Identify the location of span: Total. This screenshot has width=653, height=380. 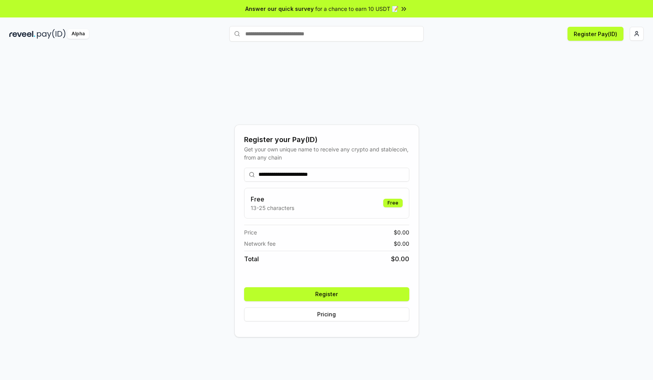
(251, 259).